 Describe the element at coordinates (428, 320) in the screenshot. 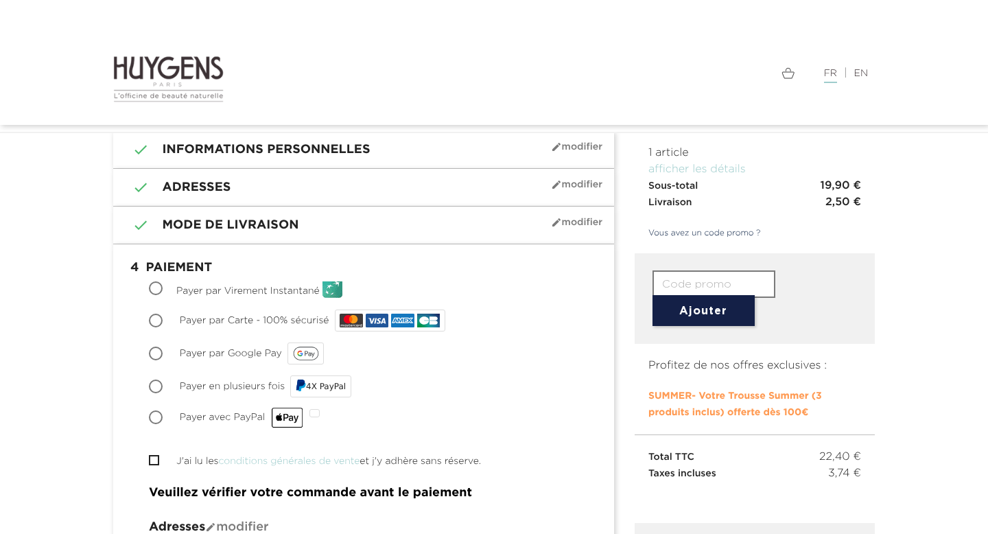

I see `img: CB_NATIONALE` at that location.